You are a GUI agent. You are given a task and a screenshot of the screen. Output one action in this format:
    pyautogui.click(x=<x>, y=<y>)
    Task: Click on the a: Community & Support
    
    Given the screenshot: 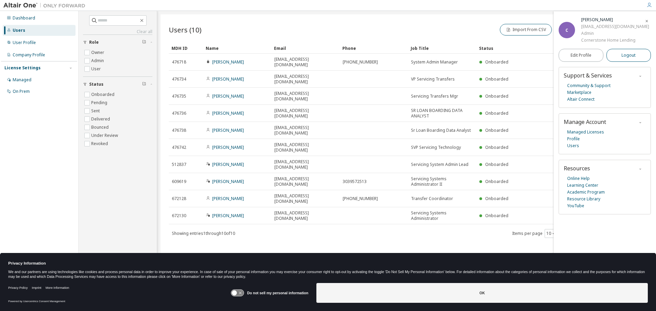 What is the action you would take?
    pyautogui.click(x=588, y=86)
    